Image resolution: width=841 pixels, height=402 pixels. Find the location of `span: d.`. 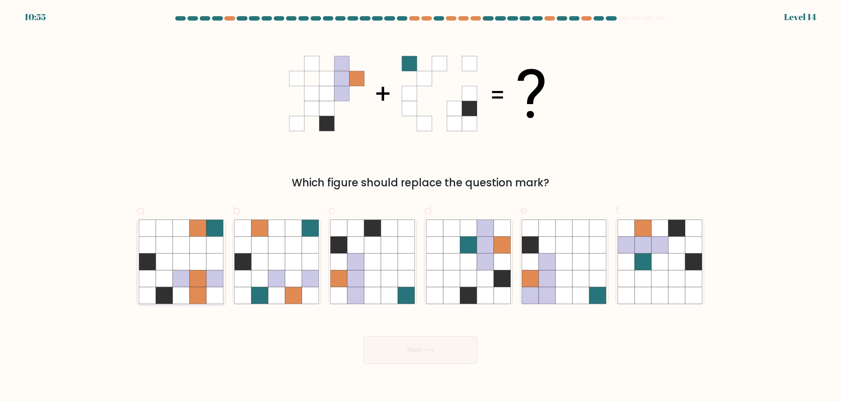

span: d. is located at coordinates (429, 210).